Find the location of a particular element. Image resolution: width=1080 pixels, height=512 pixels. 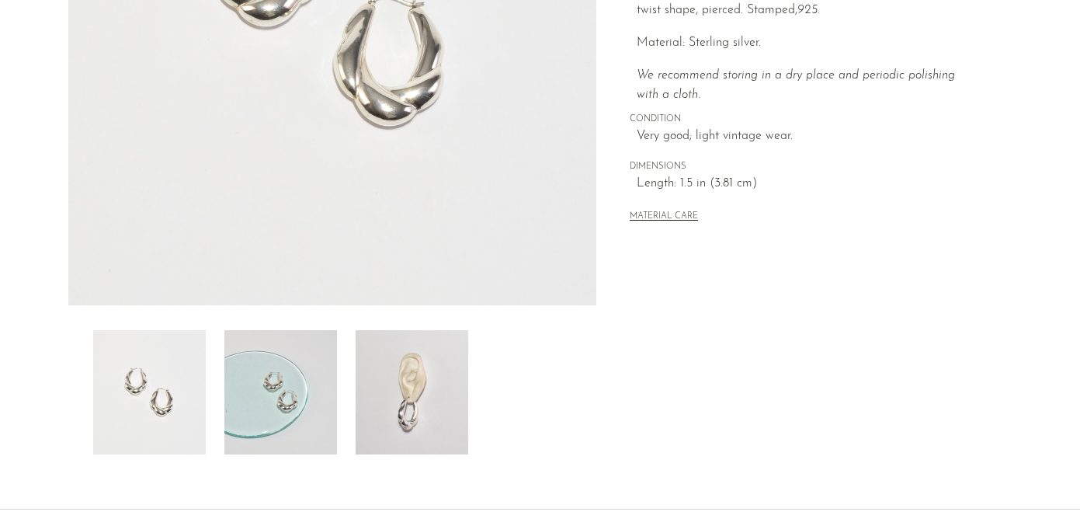

button: MATERIAL CARE is located at coordinates (664, 217).